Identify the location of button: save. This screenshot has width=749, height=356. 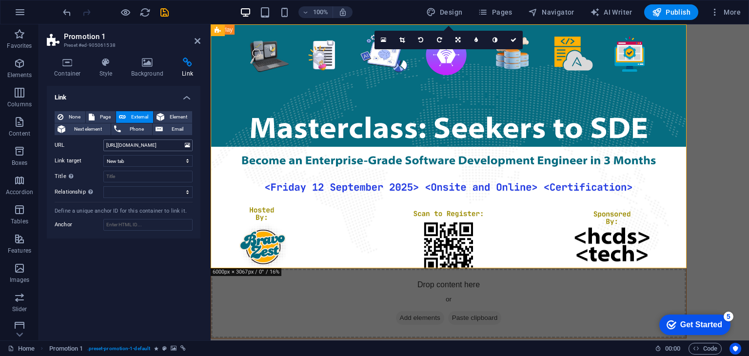
(164, 12).